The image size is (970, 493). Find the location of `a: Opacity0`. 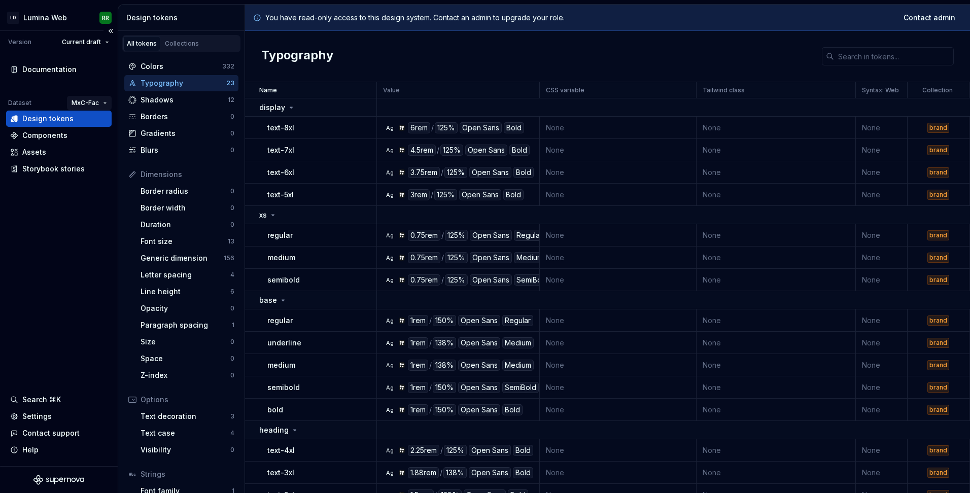

a: Opacity0 is located at coordinates (187, 308).